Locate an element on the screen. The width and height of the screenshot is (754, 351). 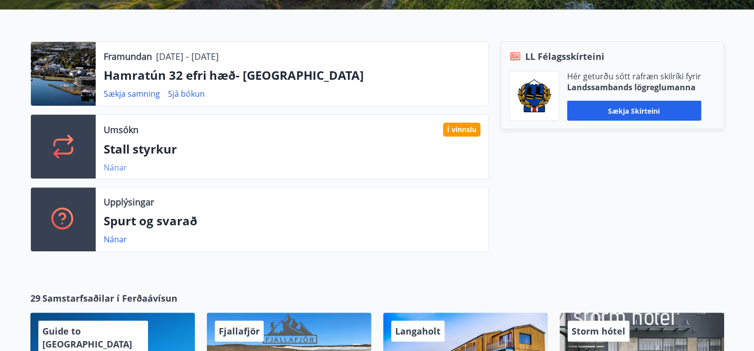
span: 29 is located at coordinates (35, 298).